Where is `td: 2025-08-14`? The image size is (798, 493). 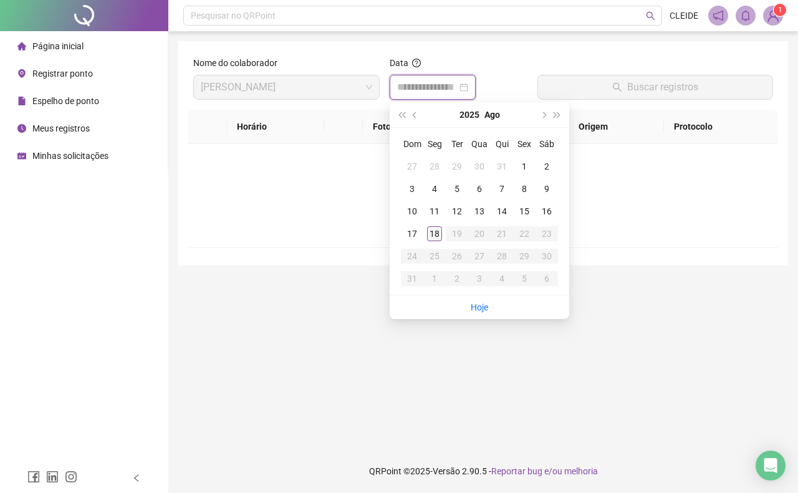 td: 2025-08-14 is located at coordinates (502, 211).